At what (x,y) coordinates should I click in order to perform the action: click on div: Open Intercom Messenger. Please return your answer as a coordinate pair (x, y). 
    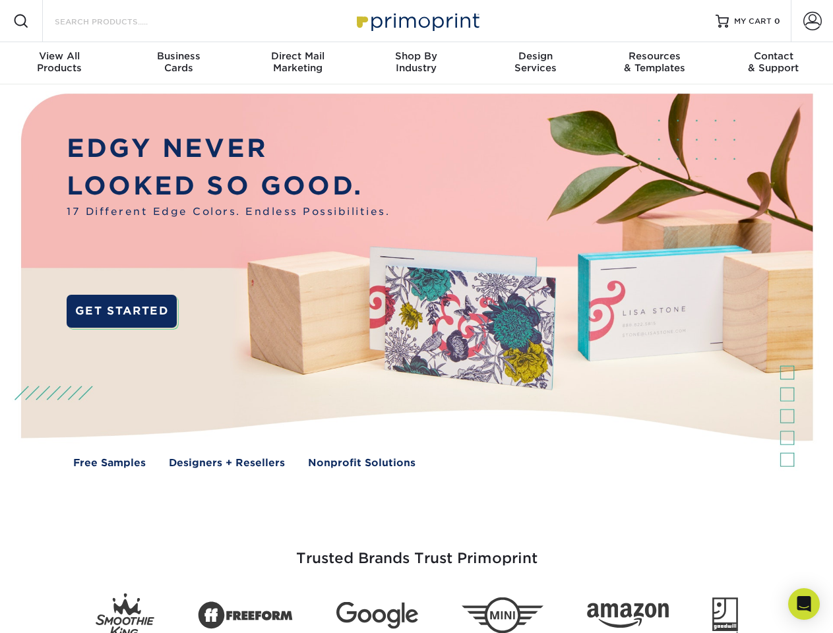
    Looking at the image, I should click on (804, 604).